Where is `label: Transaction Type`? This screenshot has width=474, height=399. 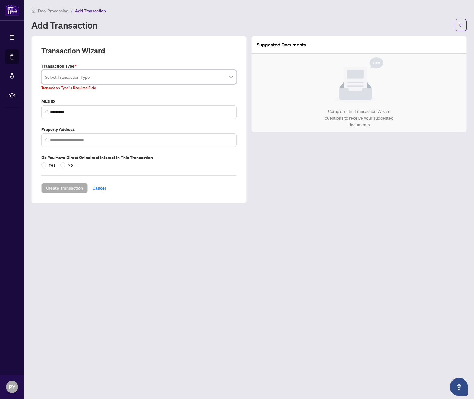
label: Transaction Type is located at coordinates (139, 66).